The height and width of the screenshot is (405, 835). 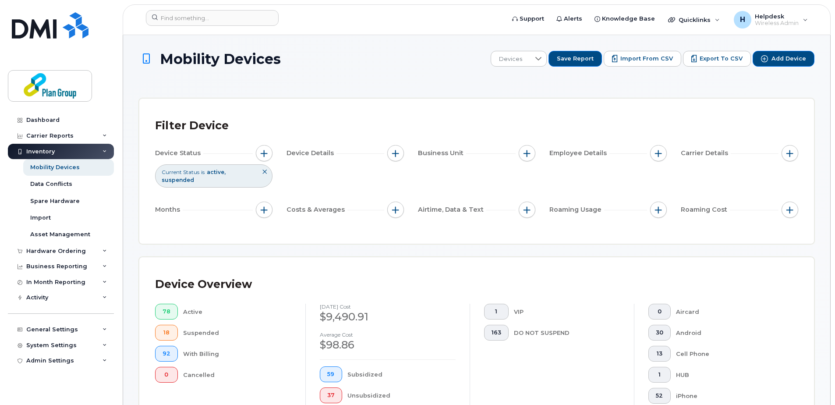 What do you see at coordinates (660, 354) in the screenshot?
I see `span: 13` at bounding box center [660, 354].